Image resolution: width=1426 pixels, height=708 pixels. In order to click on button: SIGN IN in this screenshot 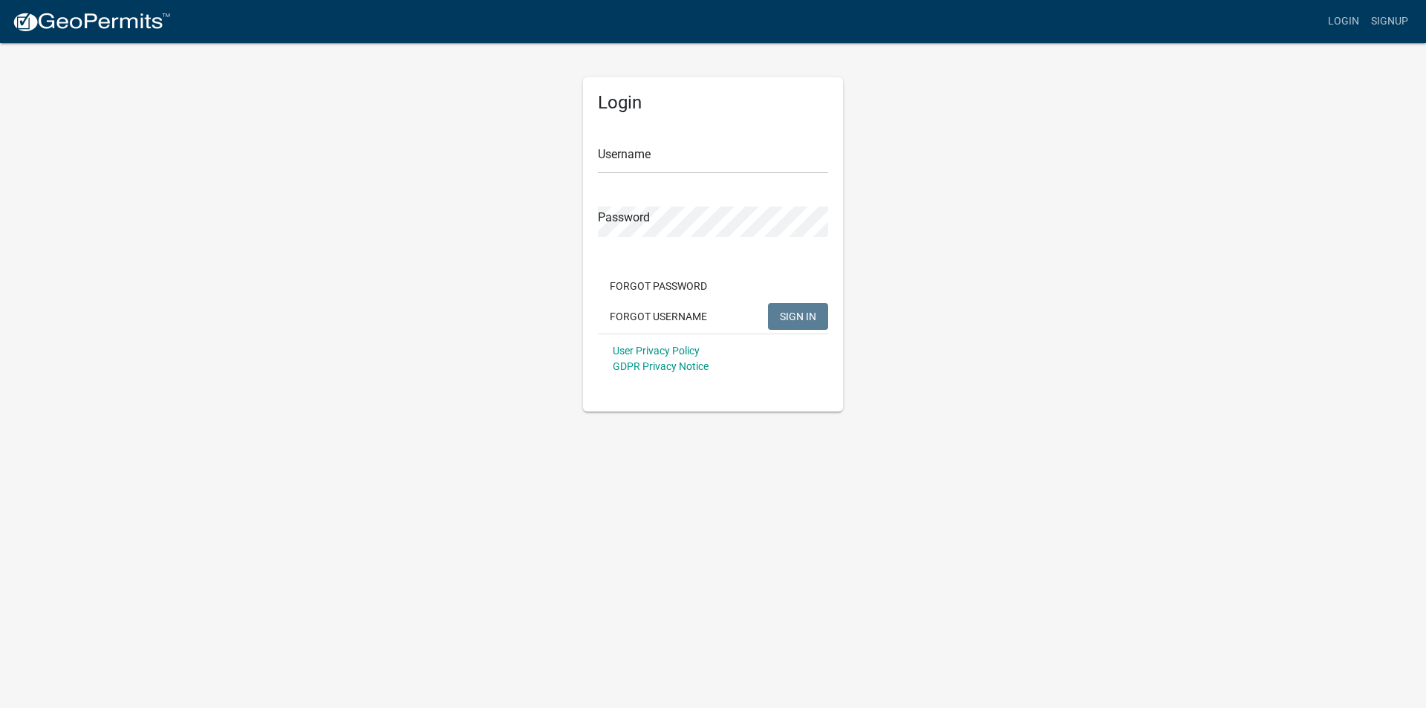, I will do `click(798, 316)`.